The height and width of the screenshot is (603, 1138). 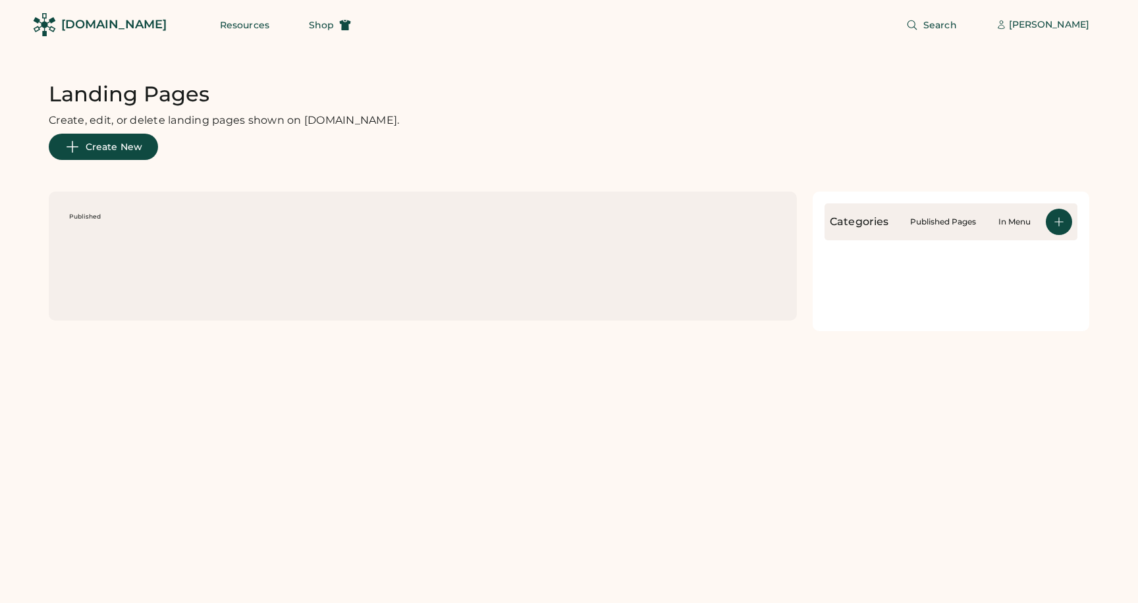 I want to click on button: Resources, so click(x=244, y=25).